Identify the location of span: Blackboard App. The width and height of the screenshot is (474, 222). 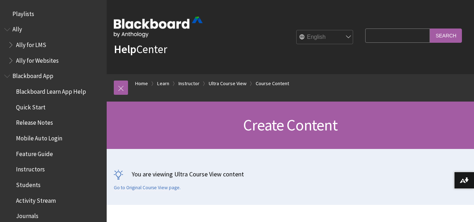
(33, 75).